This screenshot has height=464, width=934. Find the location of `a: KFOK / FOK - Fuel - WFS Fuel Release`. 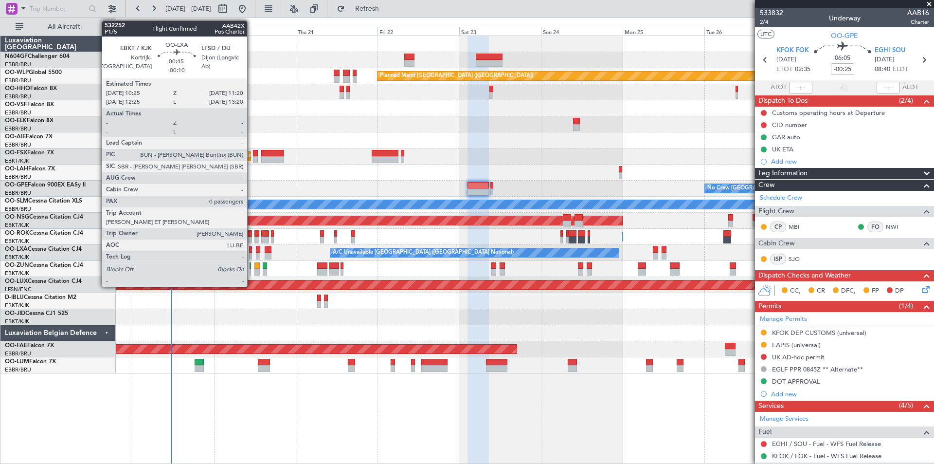

a: KFOK / FOK - Fuel - WFS Fuel Release is located at coordinates (826, 455).